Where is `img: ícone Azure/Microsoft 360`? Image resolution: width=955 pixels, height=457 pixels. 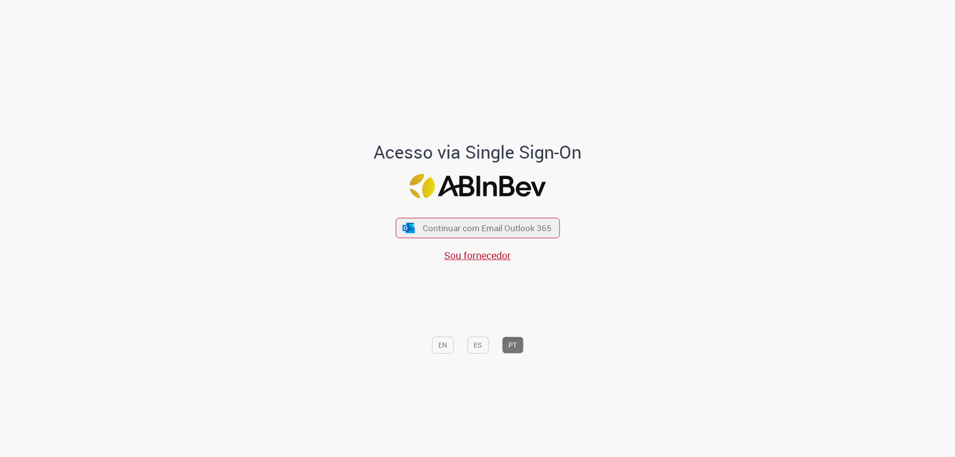
img: ícone Azure/Microsoft 360 is located at coordinates (409, 228).